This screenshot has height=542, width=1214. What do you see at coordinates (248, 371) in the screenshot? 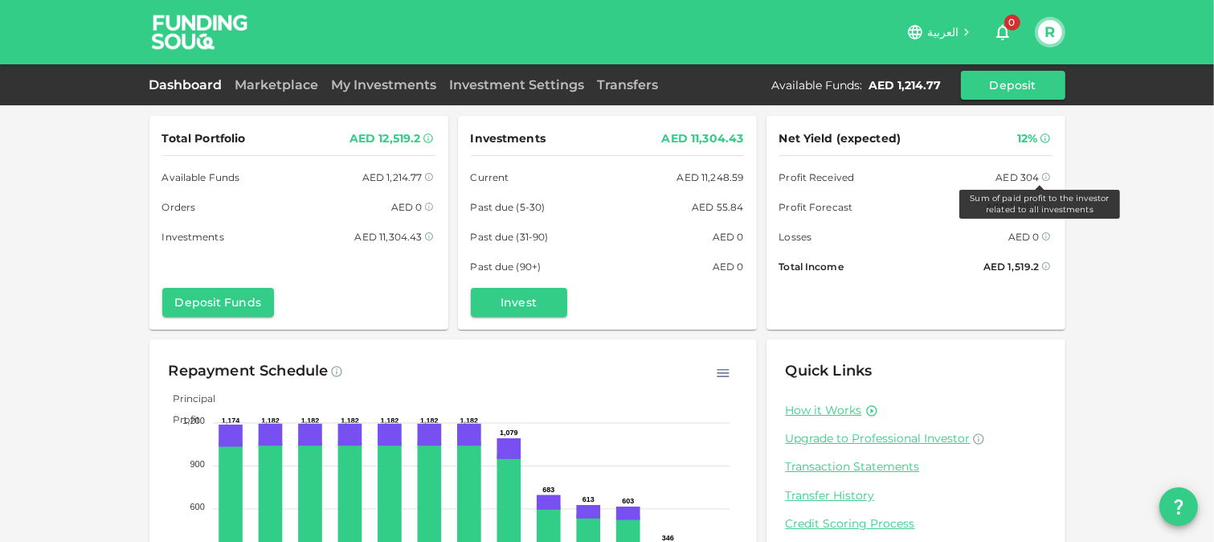
I see `div: Repayment Schedule` at bounding box center [248, 371].